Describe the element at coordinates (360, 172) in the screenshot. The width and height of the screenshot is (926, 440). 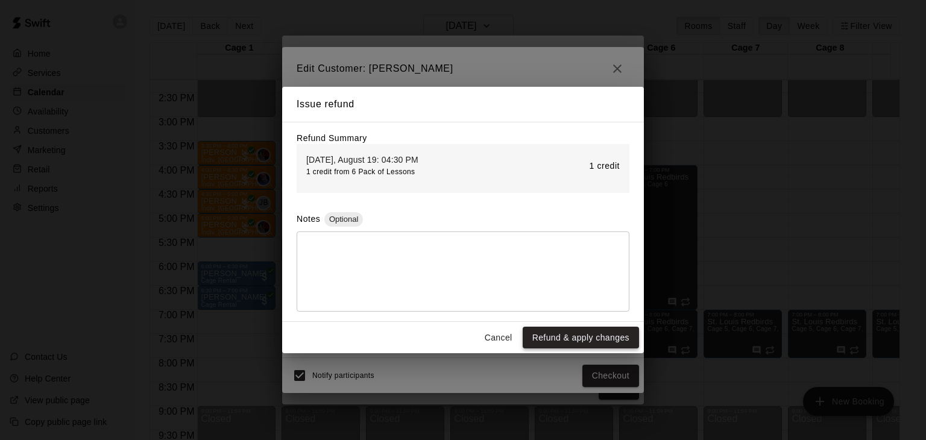
I see `span: 1 credit from 6 Pack of Lessons` at that location.